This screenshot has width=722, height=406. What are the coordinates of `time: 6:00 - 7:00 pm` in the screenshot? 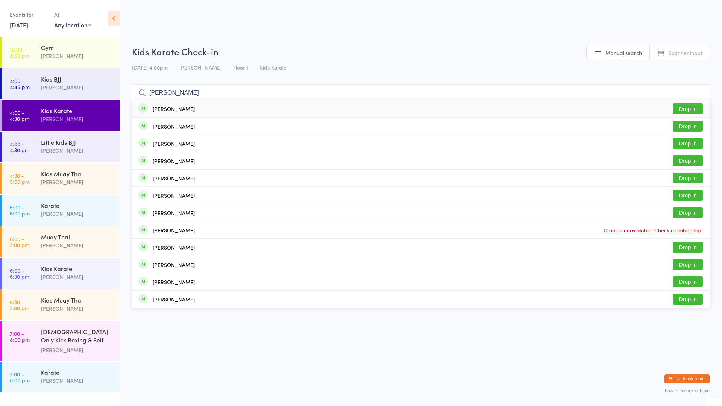 It's located at (20, 242).